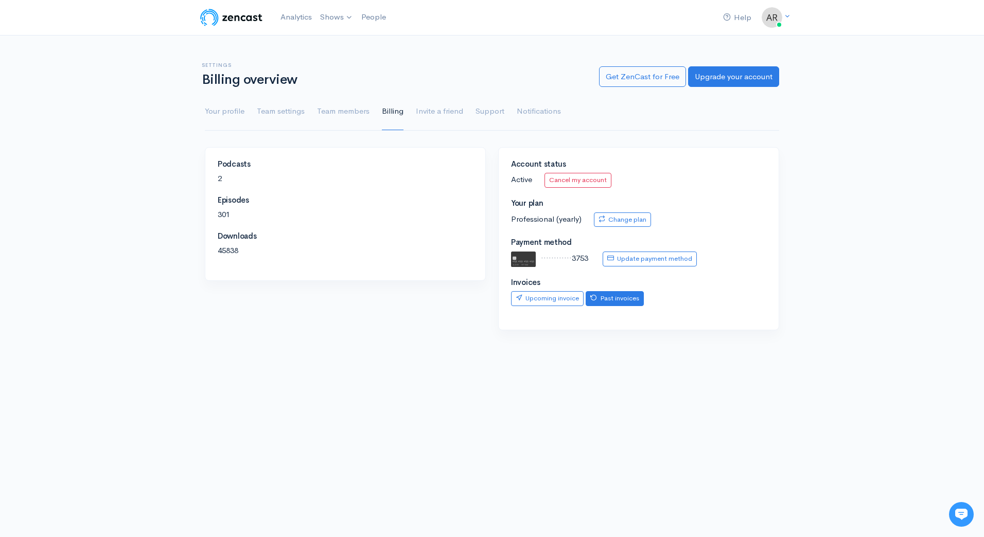 This screenshot has height=537, width=984. Describe the element at coordinates (578, 180) in the screenshot. I see `a: Cancel my account` at that location.